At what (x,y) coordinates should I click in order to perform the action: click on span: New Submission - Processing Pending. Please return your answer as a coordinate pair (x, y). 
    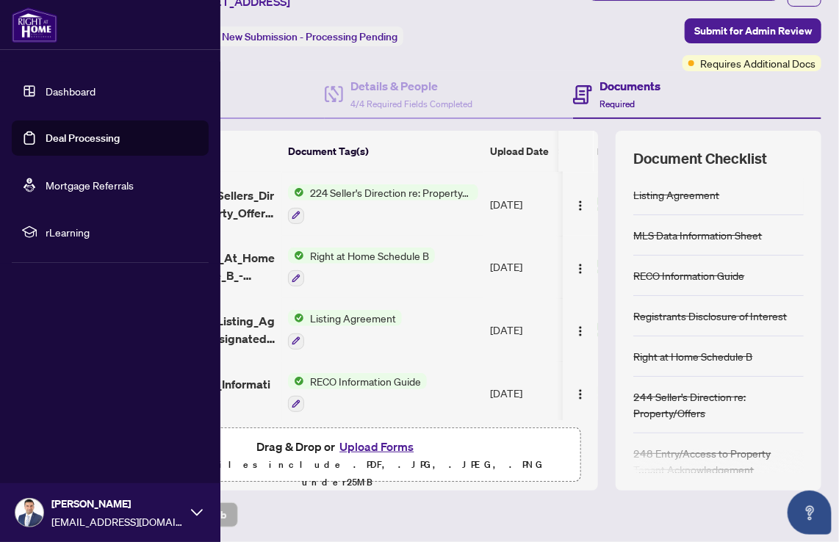
    Looking at the image, I should click on (309, 37).